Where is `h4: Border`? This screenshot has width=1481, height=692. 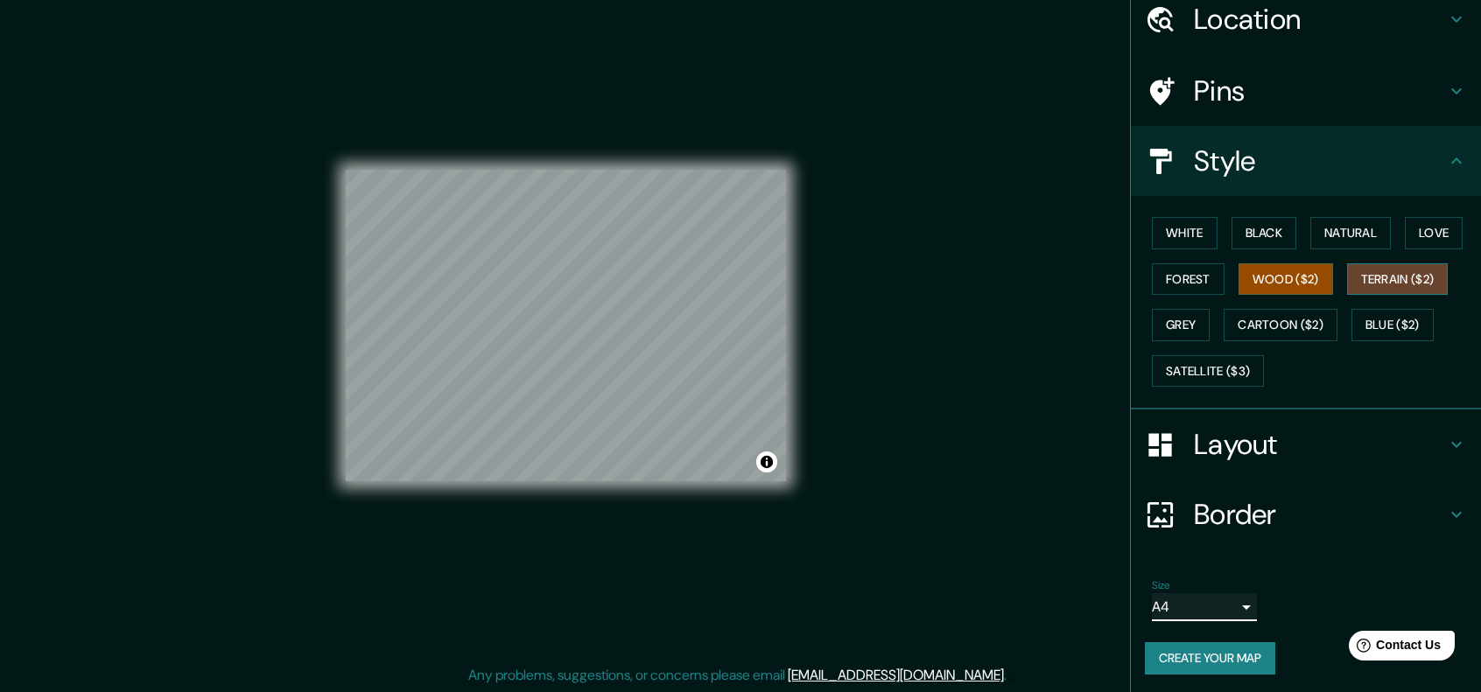 h4: Border is located at coordinates (1320, 515).